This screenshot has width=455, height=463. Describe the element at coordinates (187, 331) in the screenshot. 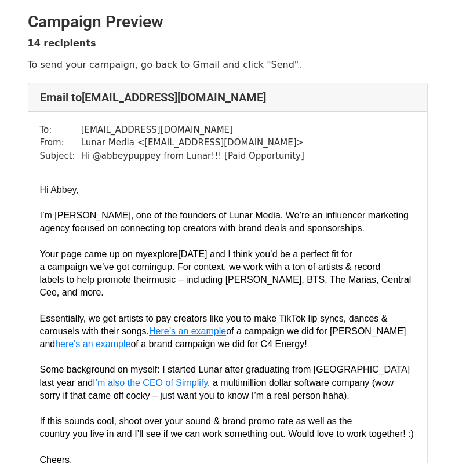

I see `span: Here’s an example` at that location.